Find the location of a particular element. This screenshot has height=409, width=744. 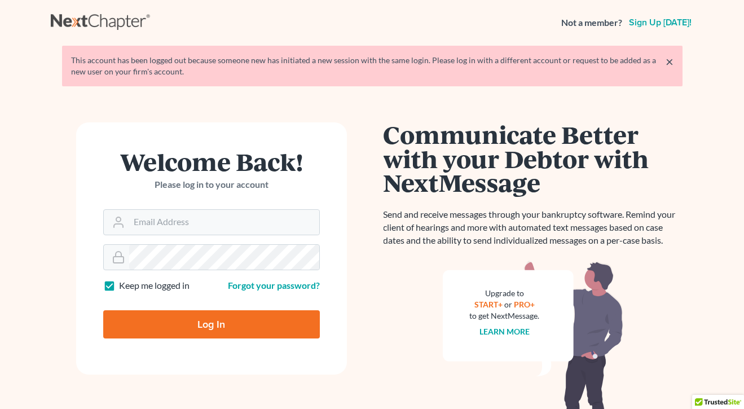

p: Send and receive messages through your bankruptcy software. Remind your client of hearings and mo... is located at coordinates (533, 227).